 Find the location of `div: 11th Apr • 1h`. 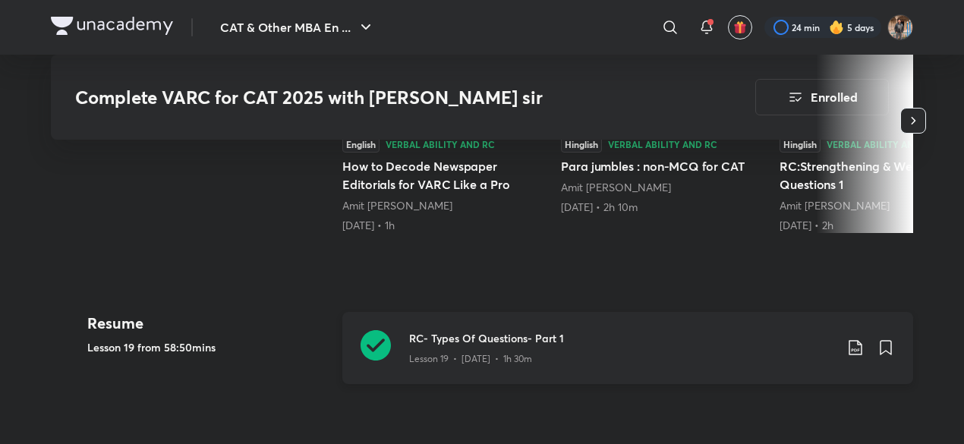

div: 11th Apr • 1h is located at coordinates (446, 226).